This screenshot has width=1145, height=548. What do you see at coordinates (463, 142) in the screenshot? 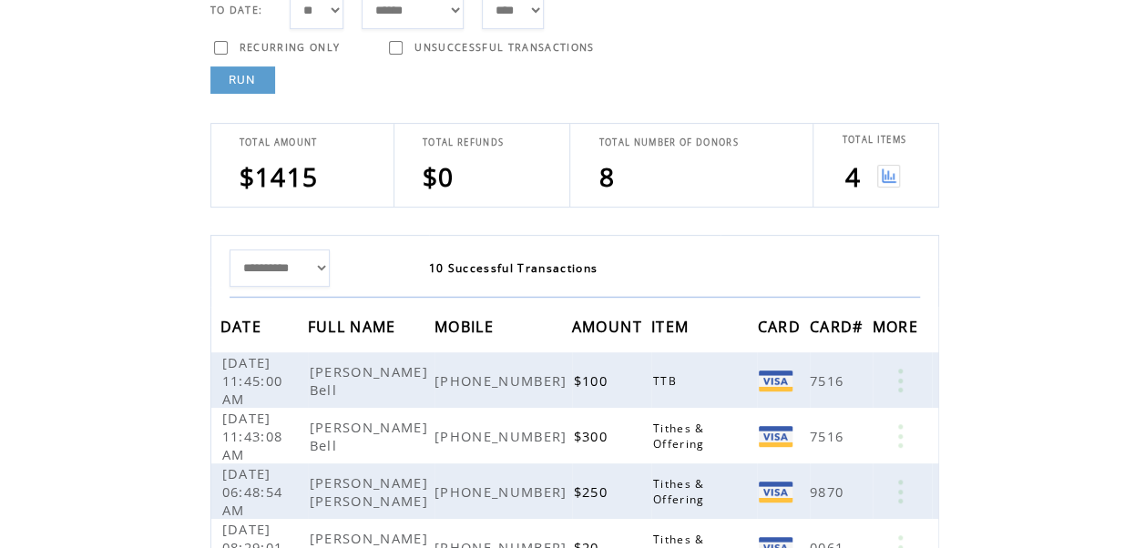
I see `span: TOTAL REFUNDS` at bounding box center [463, 142].